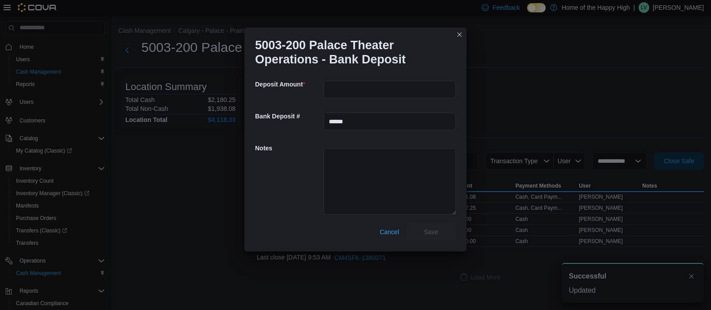  Describe the element at coordinates (459, 35) in the screenshot. I see `button: Closes this modal window` at that location.